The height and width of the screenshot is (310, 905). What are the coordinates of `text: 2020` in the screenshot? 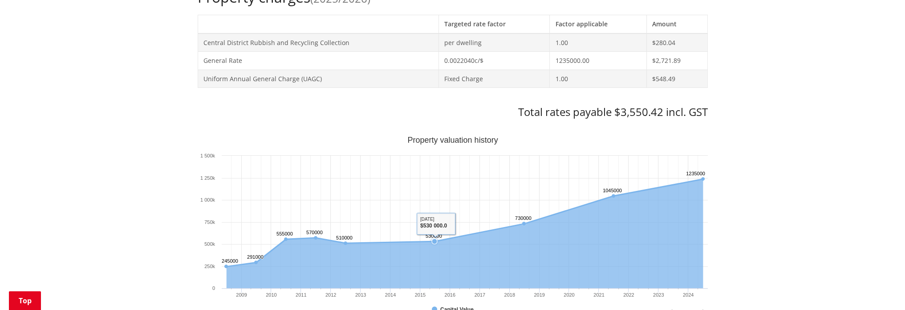 It's located at (569, 294).